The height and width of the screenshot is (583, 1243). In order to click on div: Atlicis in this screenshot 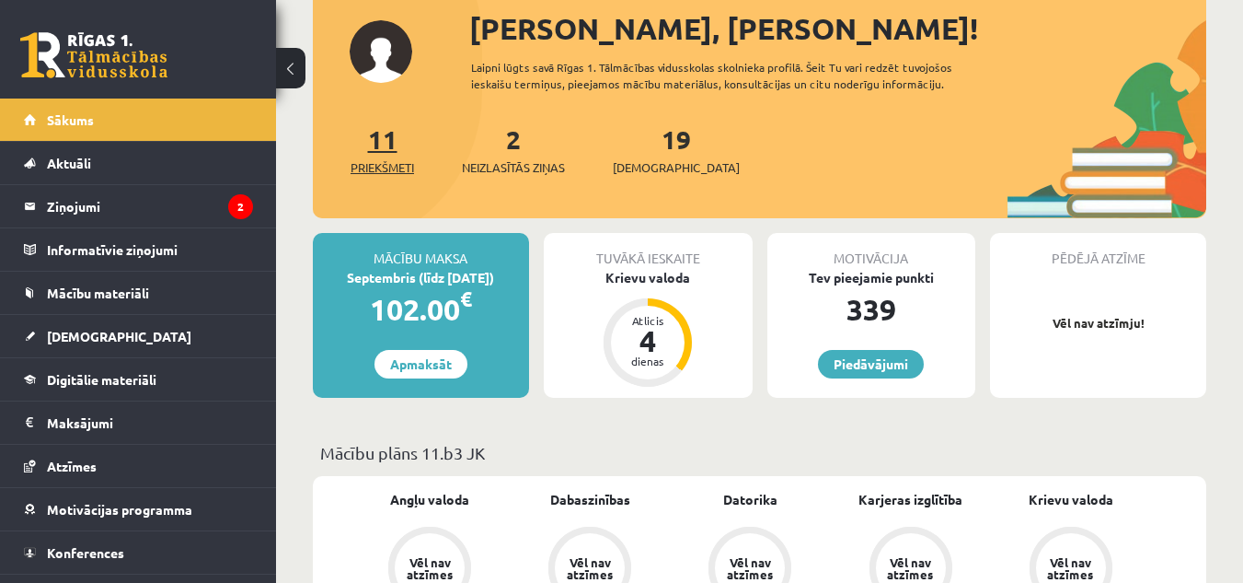, I will do `click(648, 320)`.